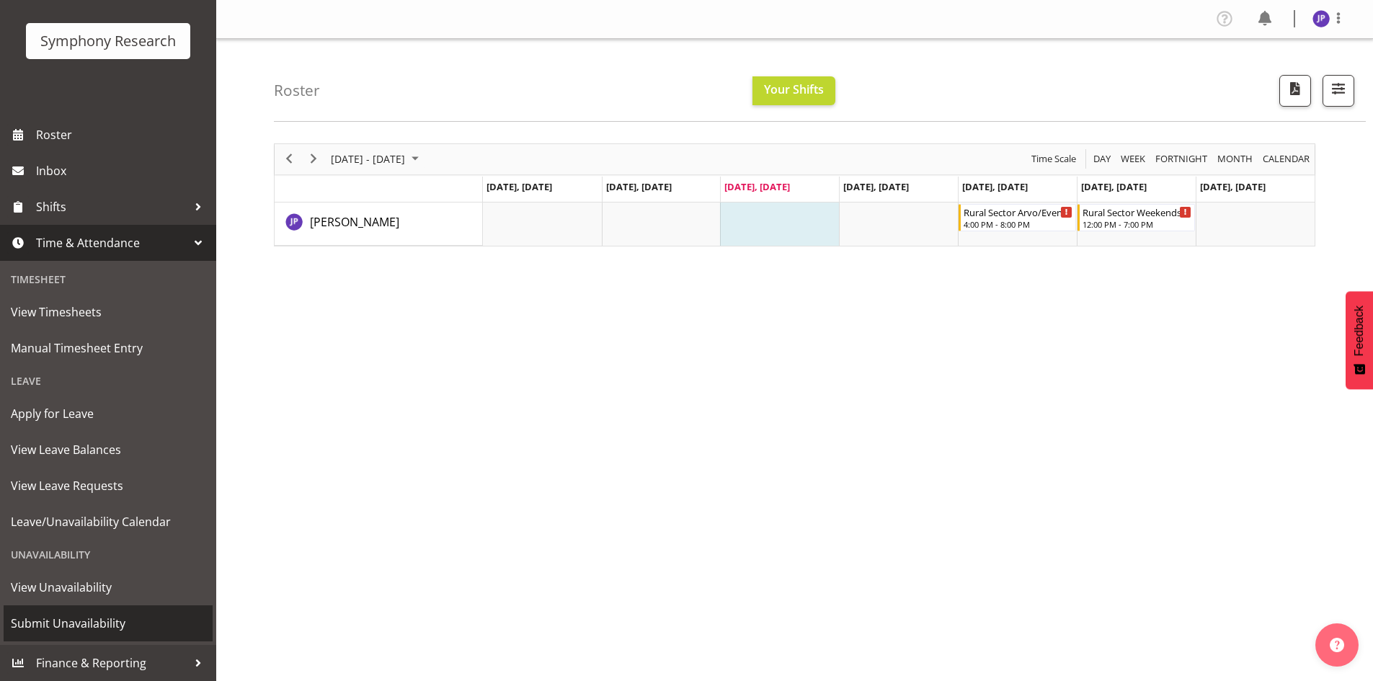 This screenshot has width=1373, height=681. What do you see at coordinates (1102, 159) in the screenshot?
I see `span: Day` at bounding box center [1102, 159].